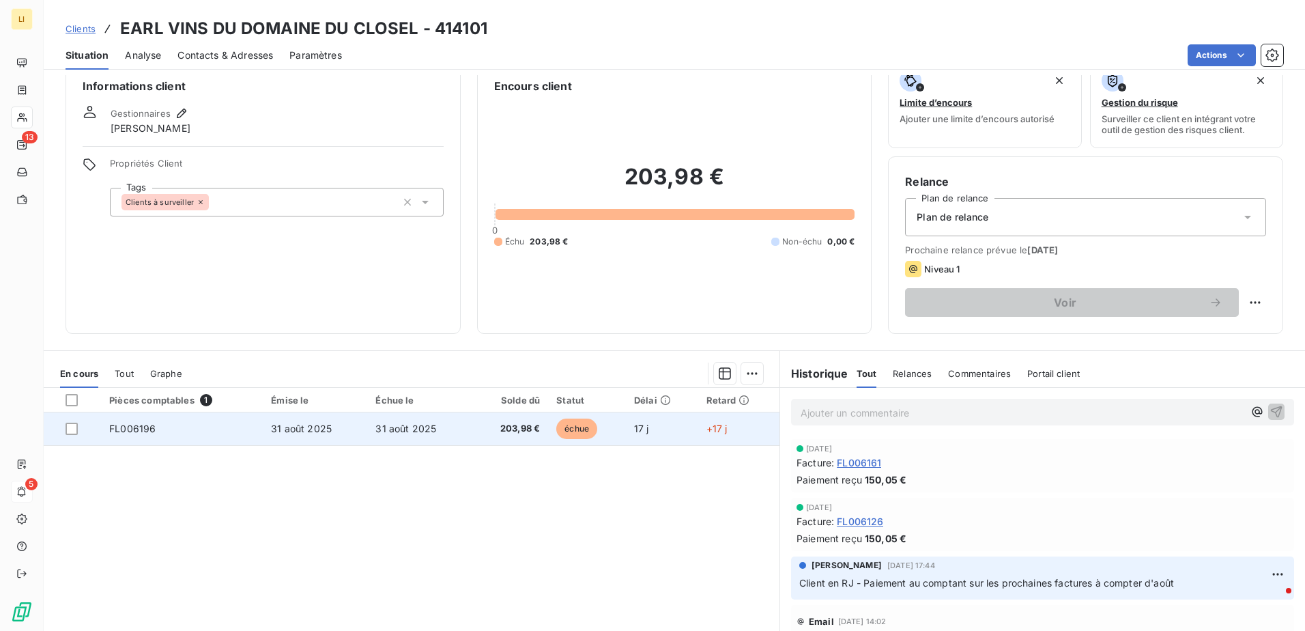 This screenshot has width=1305, height=631. I want to click on span: Relances, so click(912, 373).